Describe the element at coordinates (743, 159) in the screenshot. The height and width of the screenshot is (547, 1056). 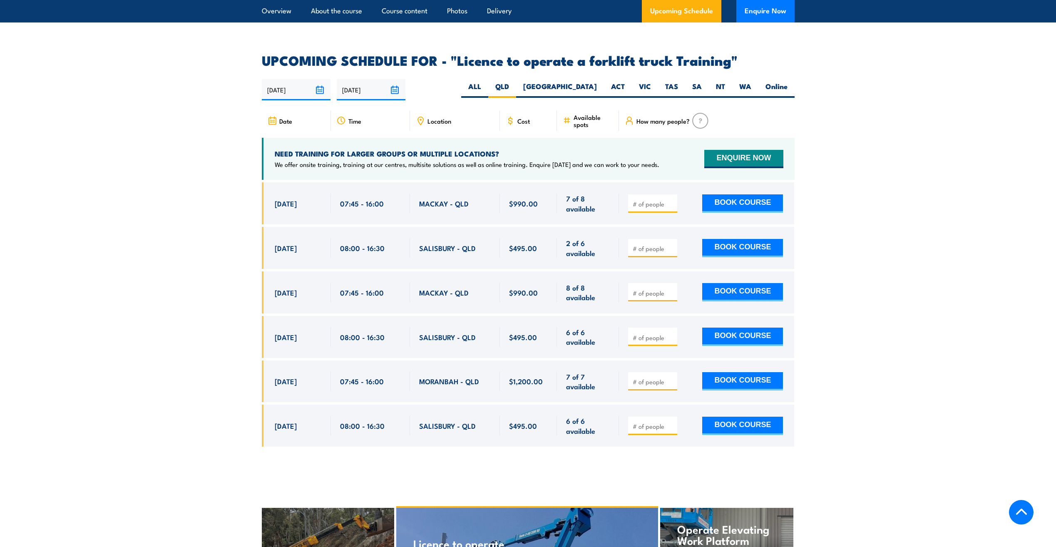
I see `button: ENQUIRE NOW` at that location.